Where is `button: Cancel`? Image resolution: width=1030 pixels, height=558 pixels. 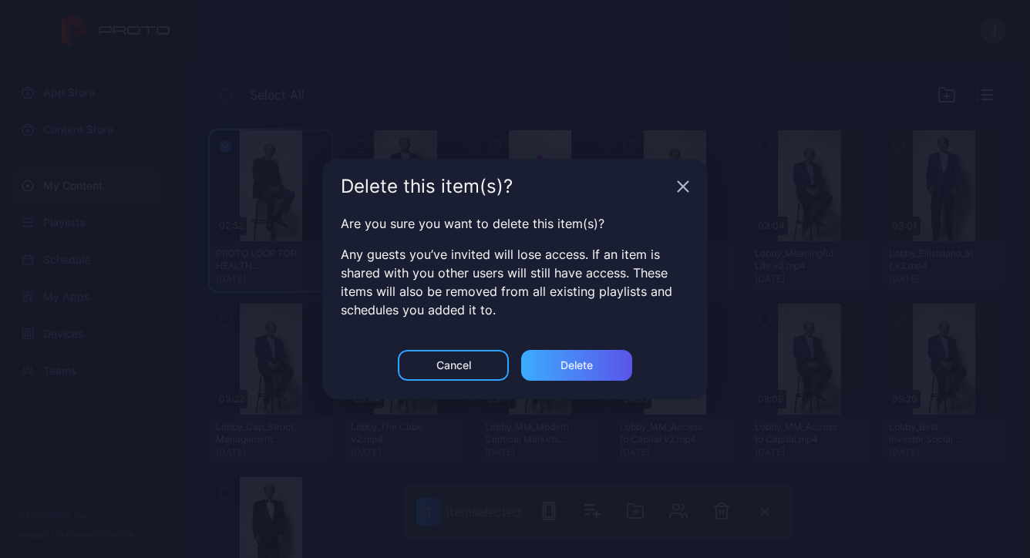
button: Cancel is located at coordinates (453, 366).